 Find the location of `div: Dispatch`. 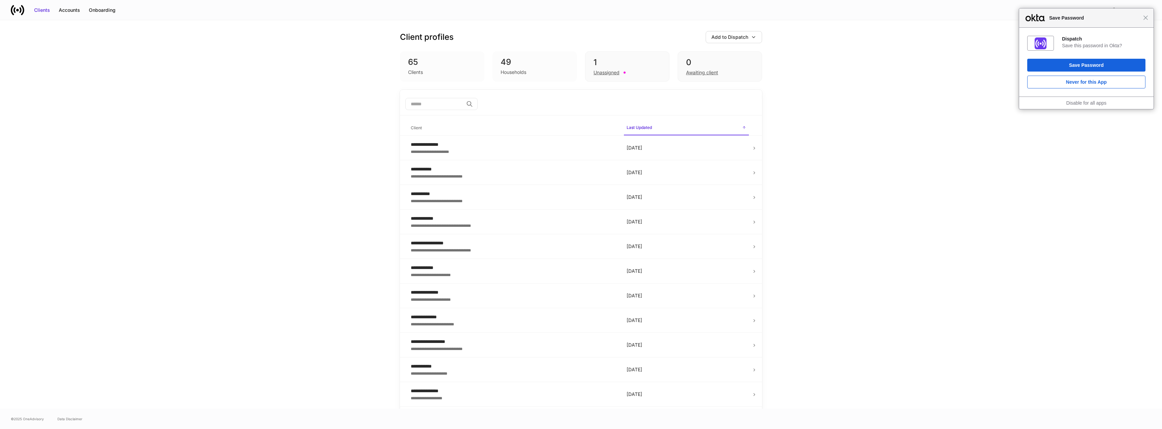

div: Dispatch is located at coordinates (1103, 39).